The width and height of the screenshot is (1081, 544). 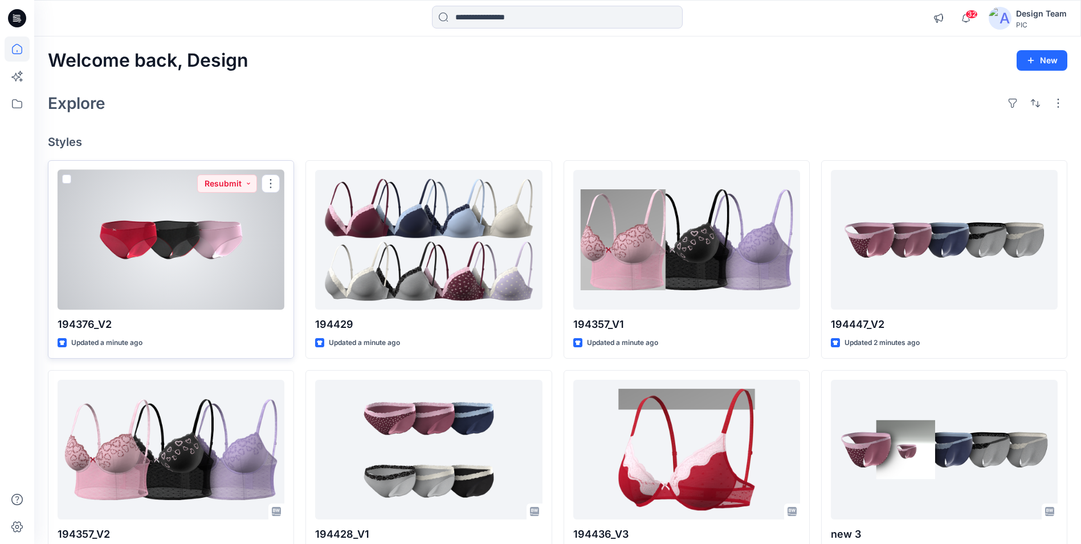 What do you see at coordinates (972, 14) in the screenshot?
I see `span: 32` at bounding box center [972, 14].